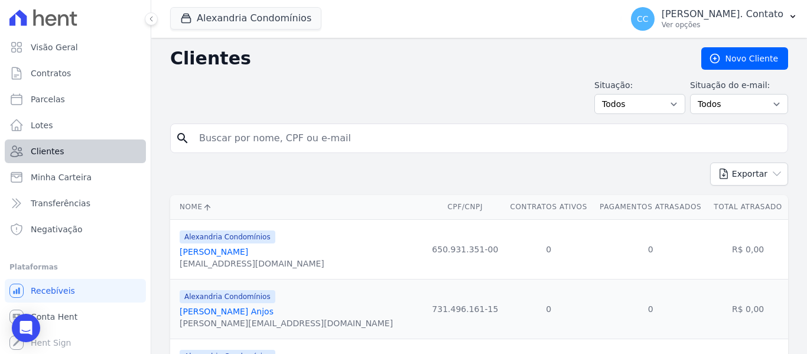 The image size is (807, 354). I want to click on button: Alexandria Condomínios, so click(246, 18).